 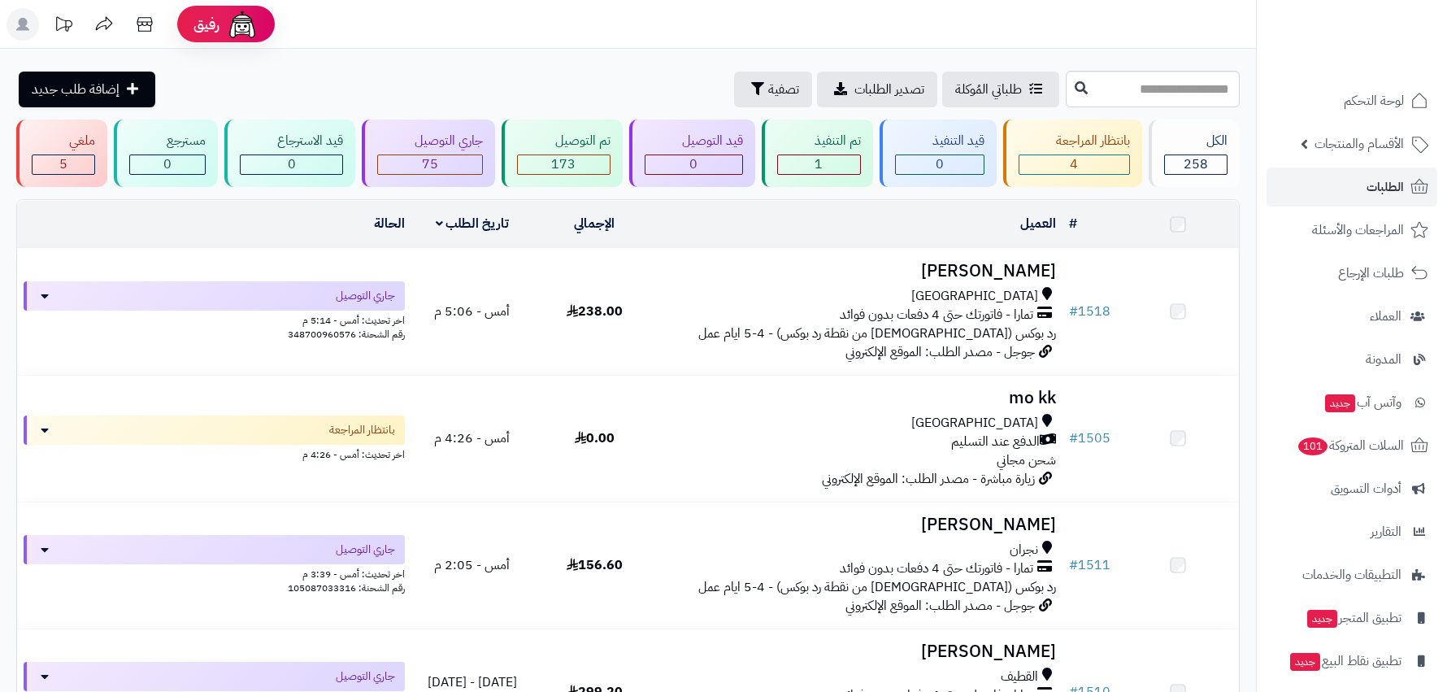 What do you see at coordinates (938, 153) in the screenshot?
I see `a: قيد التنفيذ 0` at bounding box center [938, 153].